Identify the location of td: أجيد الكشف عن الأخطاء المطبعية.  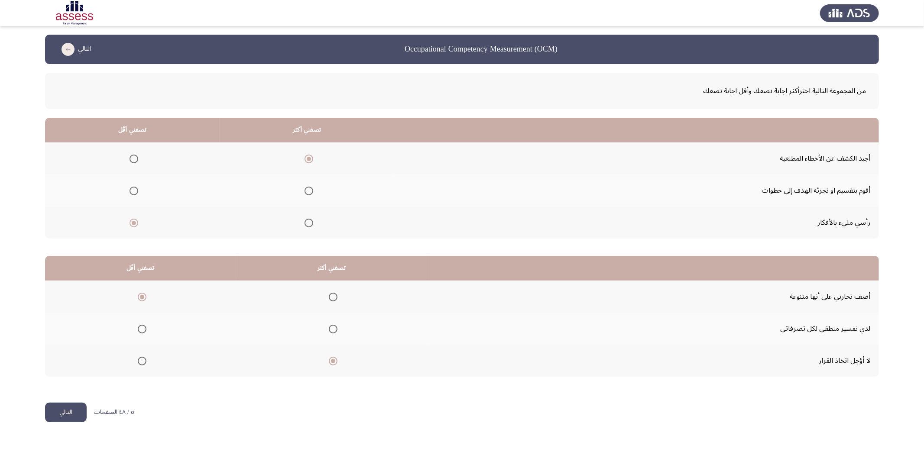
(636, 158).